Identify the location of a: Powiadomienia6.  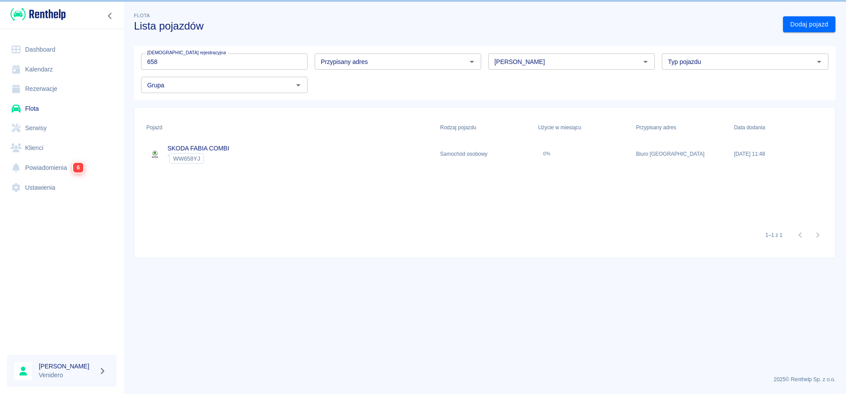
(62, 167).